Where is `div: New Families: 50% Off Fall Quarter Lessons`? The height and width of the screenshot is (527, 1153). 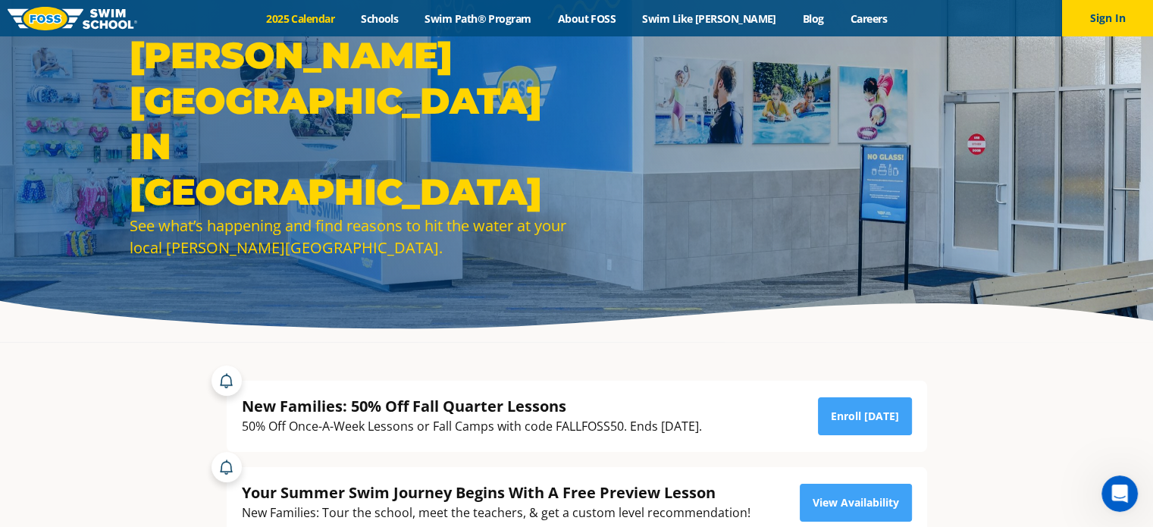 div: New Families: 50% Off Fall Quarter Lessons is located at coordinates (472, 406).